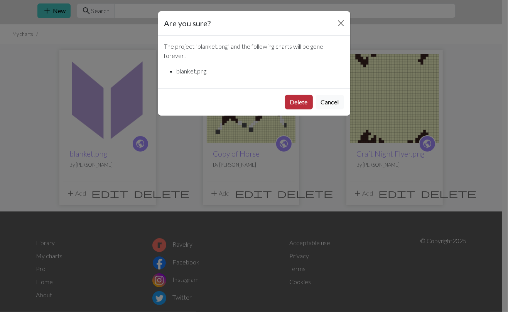 This screenshot has height=312, width=508. Describe the element at coordinates (188, 23) in the screenshot. I see `h5: Are you sure?` at that location.